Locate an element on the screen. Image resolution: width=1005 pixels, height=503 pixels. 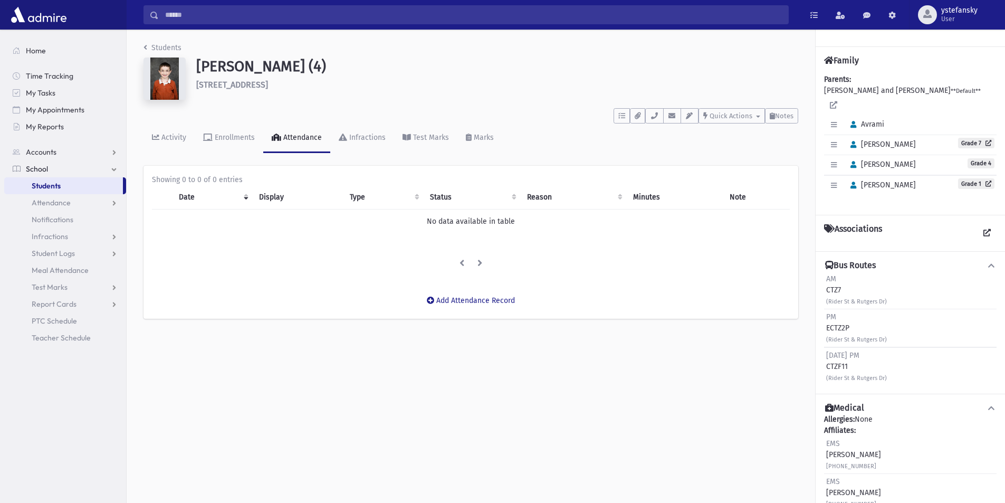
input: Search is located at coordinates (473, 15).